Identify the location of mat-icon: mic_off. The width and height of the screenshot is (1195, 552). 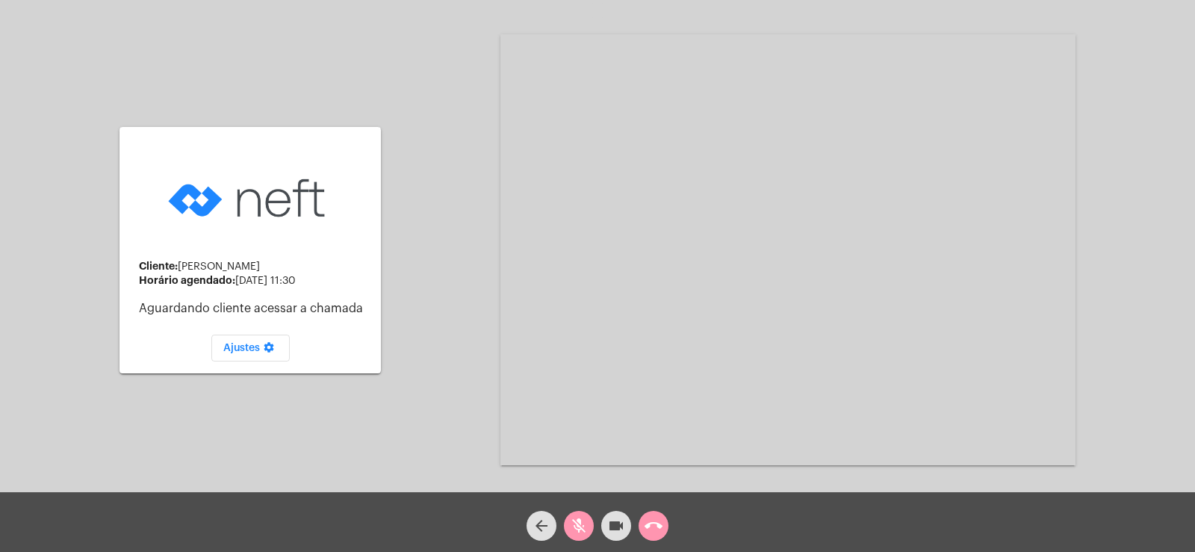
(579, 526).